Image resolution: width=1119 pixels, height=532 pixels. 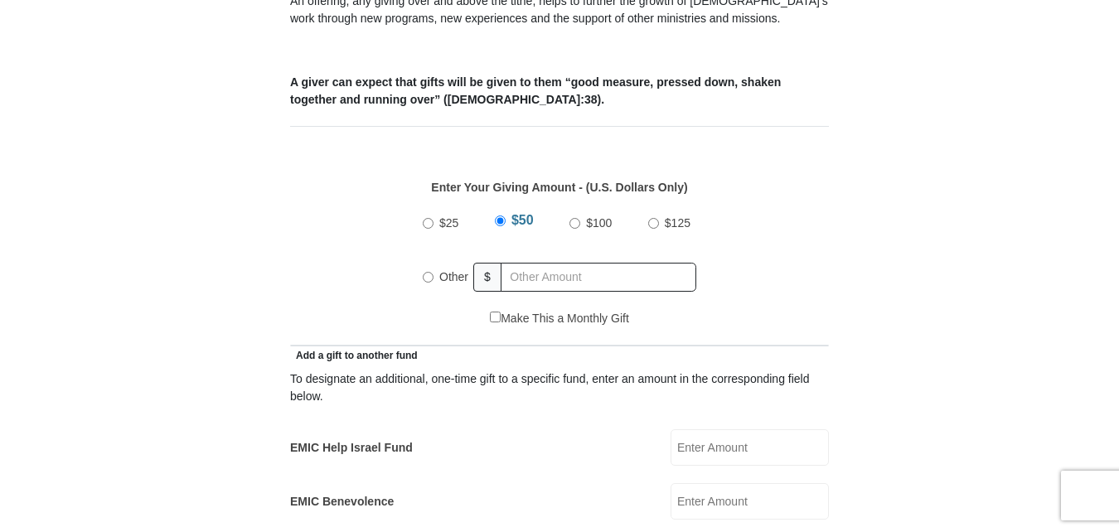 I want to click on span: $125, so click(x=677, y=223).